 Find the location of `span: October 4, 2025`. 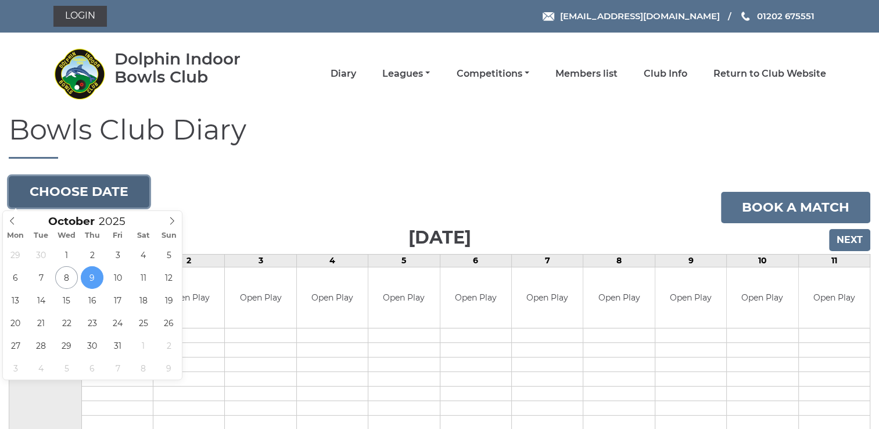

span: October 4, 2025 is located at coordinates (143, 254).